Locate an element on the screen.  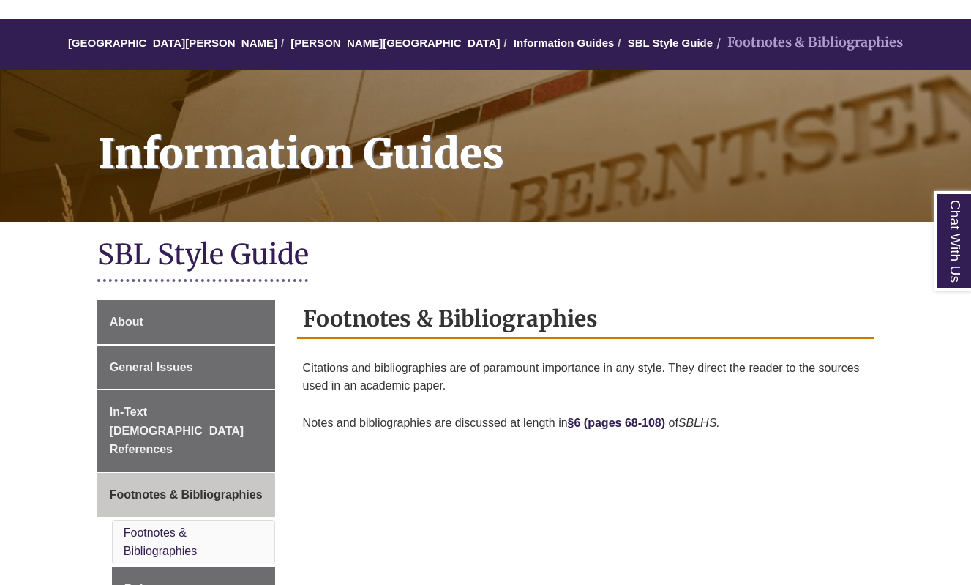
span: About is located at coordinates (127, 321).